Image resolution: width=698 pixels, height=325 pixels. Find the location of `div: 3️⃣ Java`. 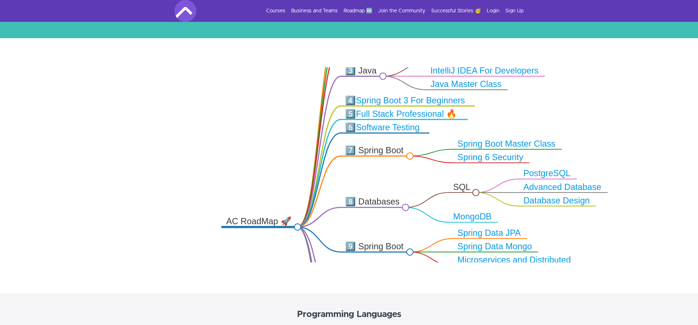

div: 3️⃣ Java is located at coordinates (362, 71).